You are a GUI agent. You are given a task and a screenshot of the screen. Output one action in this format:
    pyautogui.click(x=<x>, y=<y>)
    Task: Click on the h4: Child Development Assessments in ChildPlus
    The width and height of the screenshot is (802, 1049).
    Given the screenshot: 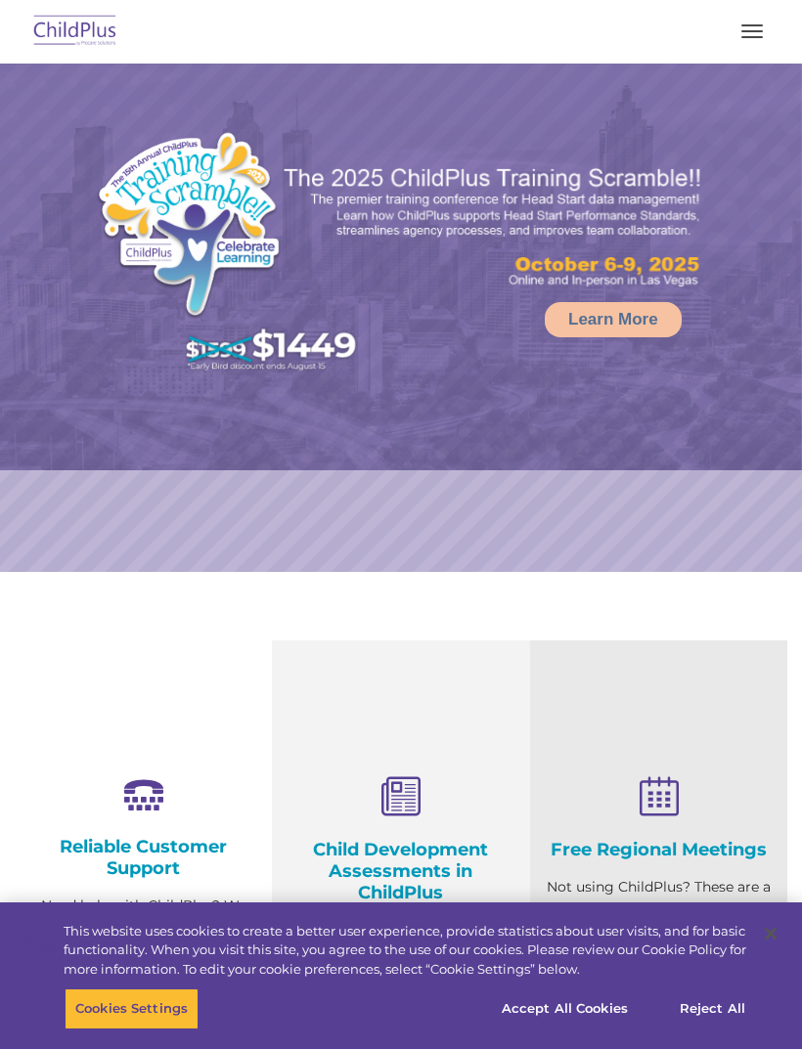 What is the action you would take?
    pyautogui.click(x=400, y=871)
    